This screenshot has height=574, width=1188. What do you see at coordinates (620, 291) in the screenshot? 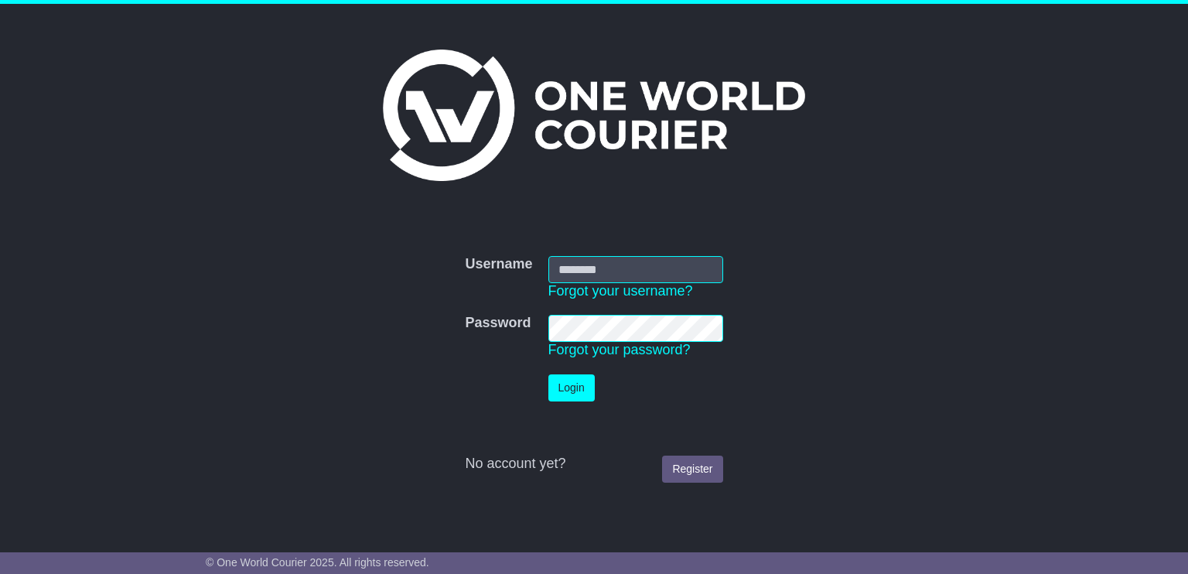
I see `a: Forgot your username?` at bounding box center [620, 291].